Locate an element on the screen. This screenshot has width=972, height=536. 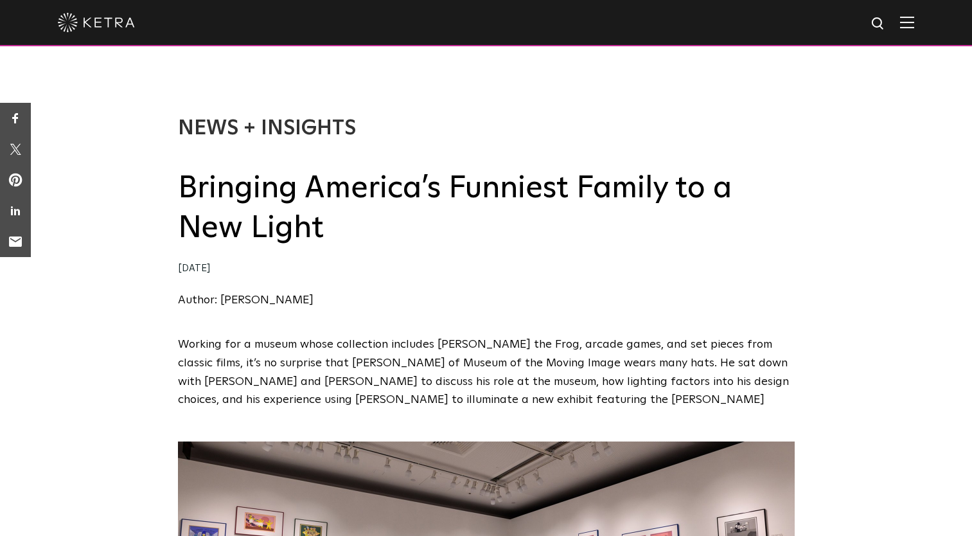
img: Hamburger%20Nav.svg is located at coordinates (907, 22).